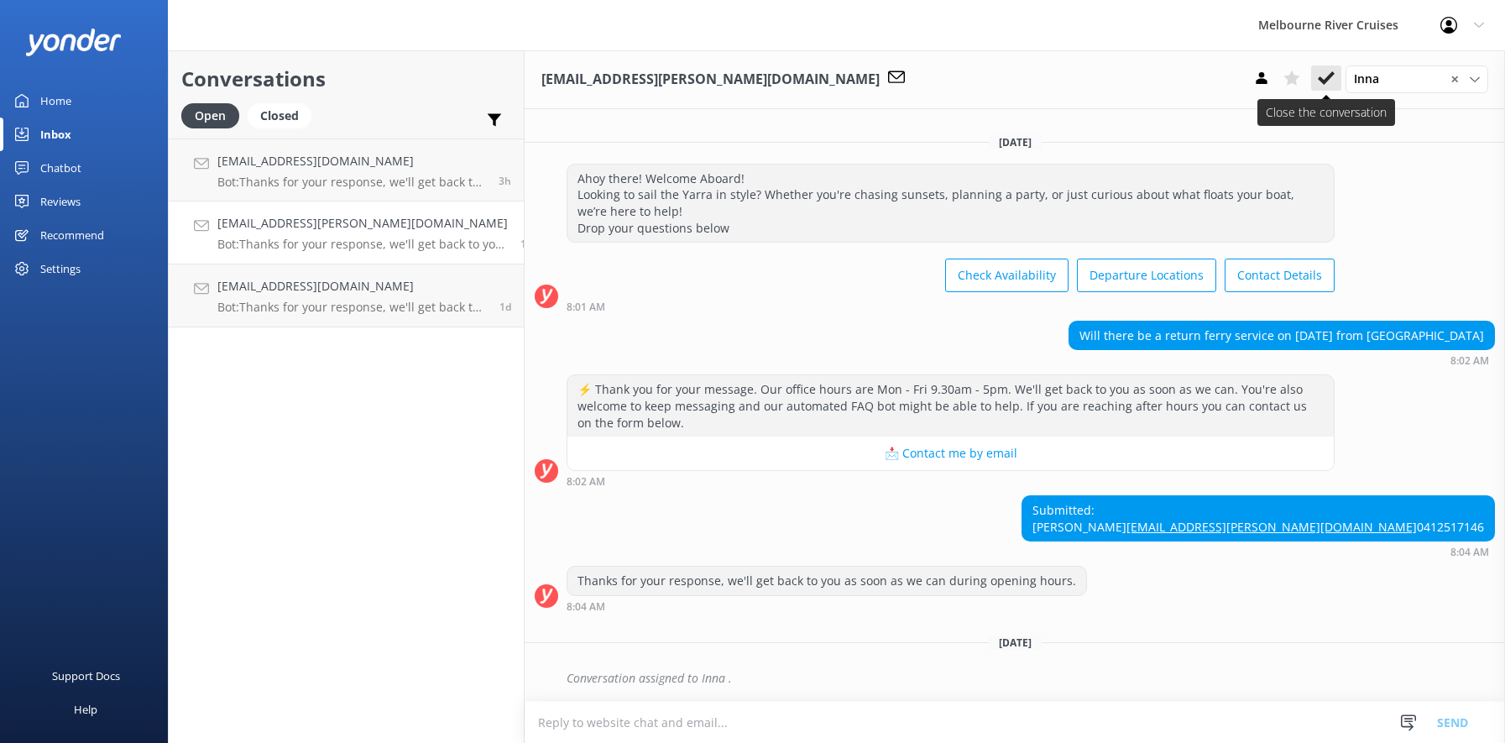  What do you see at coordinates (1279, 275) in the screenshot?
I see `button: Contact Details` at bounding box center [1279, 275].